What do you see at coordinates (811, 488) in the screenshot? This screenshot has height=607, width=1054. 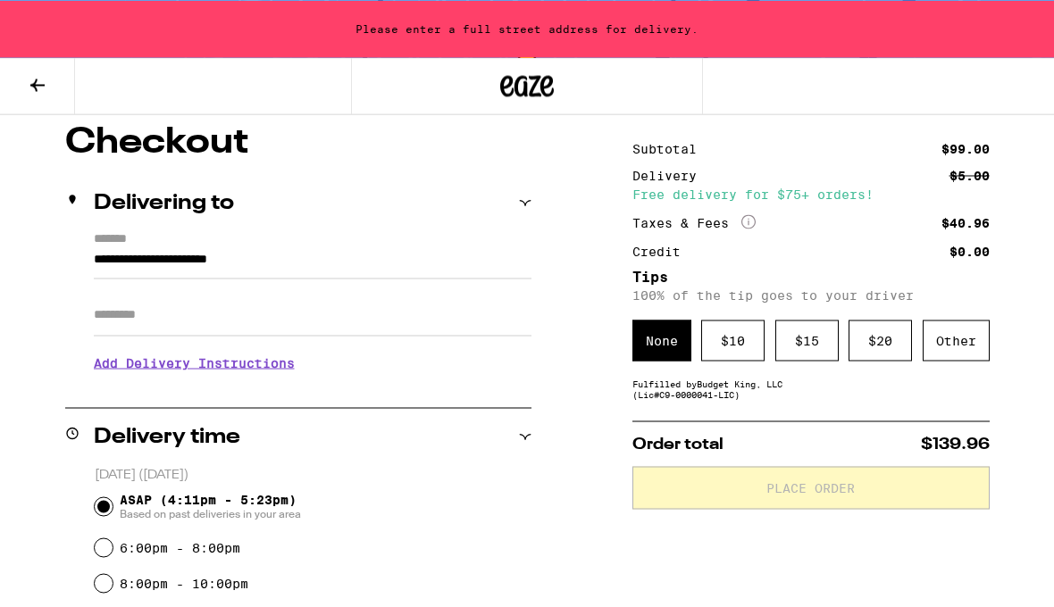 I see `button: Place Order` at bounding box center [811, 488].